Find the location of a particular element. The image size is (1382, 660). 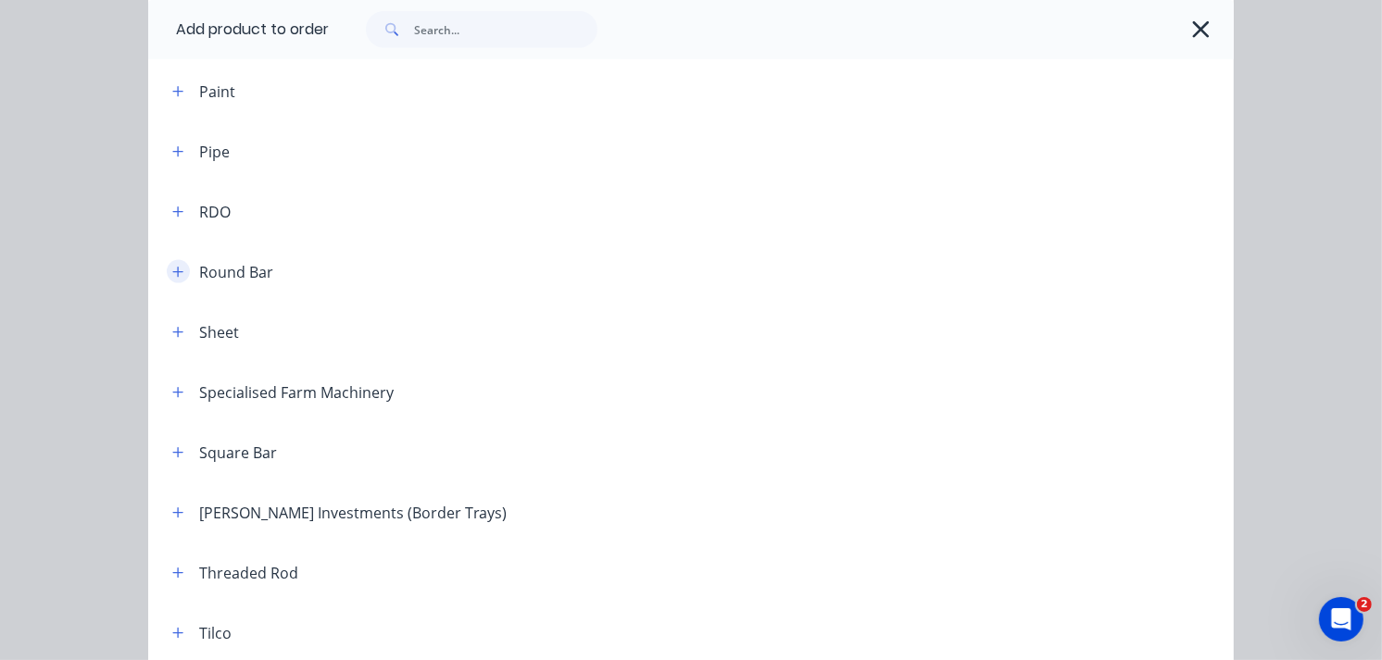

div: Paint is located at coordinates (217, 92).